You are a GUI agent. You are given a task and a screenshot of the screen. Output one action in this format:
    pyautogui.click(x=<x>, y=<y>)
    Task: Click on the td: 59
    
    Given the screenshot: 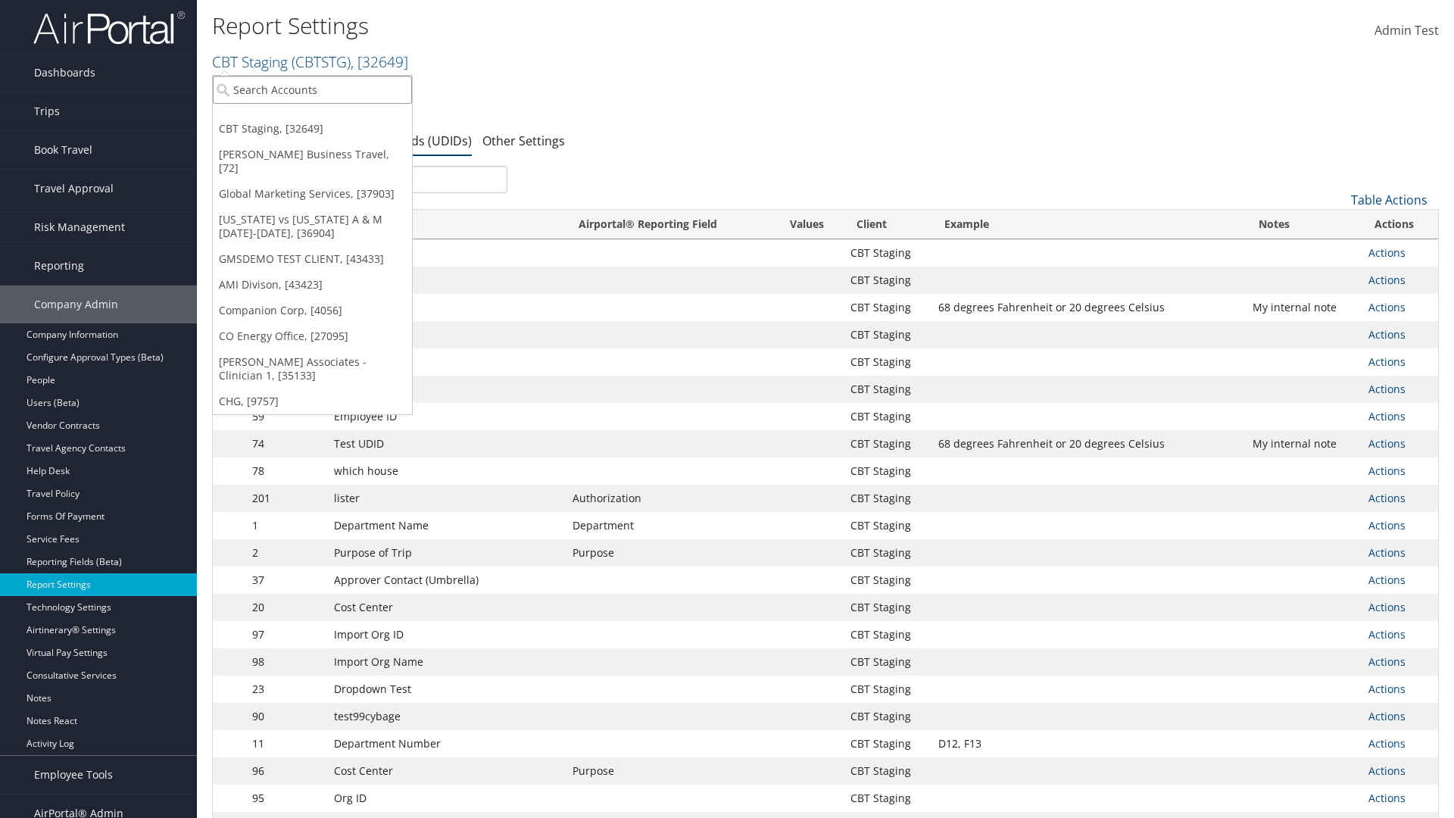 What is the action you would take?
    pyautogui.click(x=285, y=416)
    